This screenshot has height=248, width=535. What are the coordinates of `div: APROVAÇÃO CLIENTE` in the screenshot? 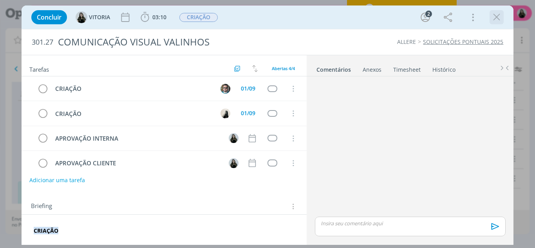 It's located at (137, 163).